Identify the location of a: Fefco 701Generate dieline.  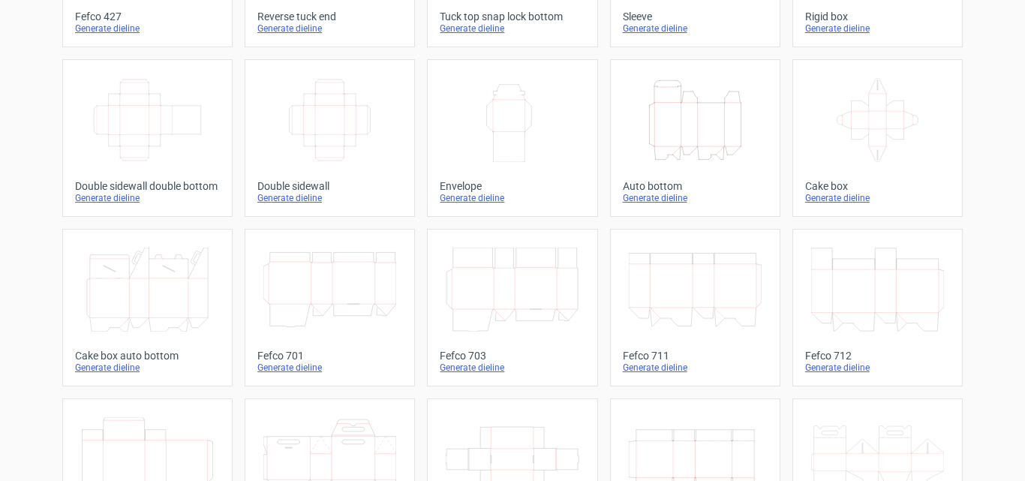
(329, 308).